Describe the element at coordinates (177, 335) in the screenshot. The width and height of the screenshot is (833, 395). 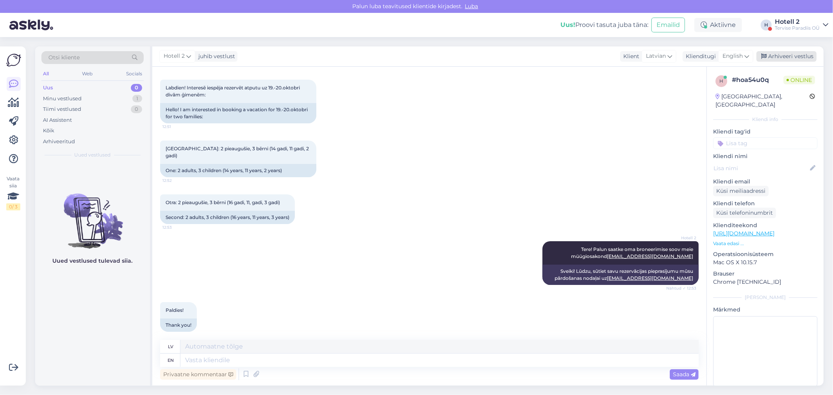
I see `span: 12:54` at that location.